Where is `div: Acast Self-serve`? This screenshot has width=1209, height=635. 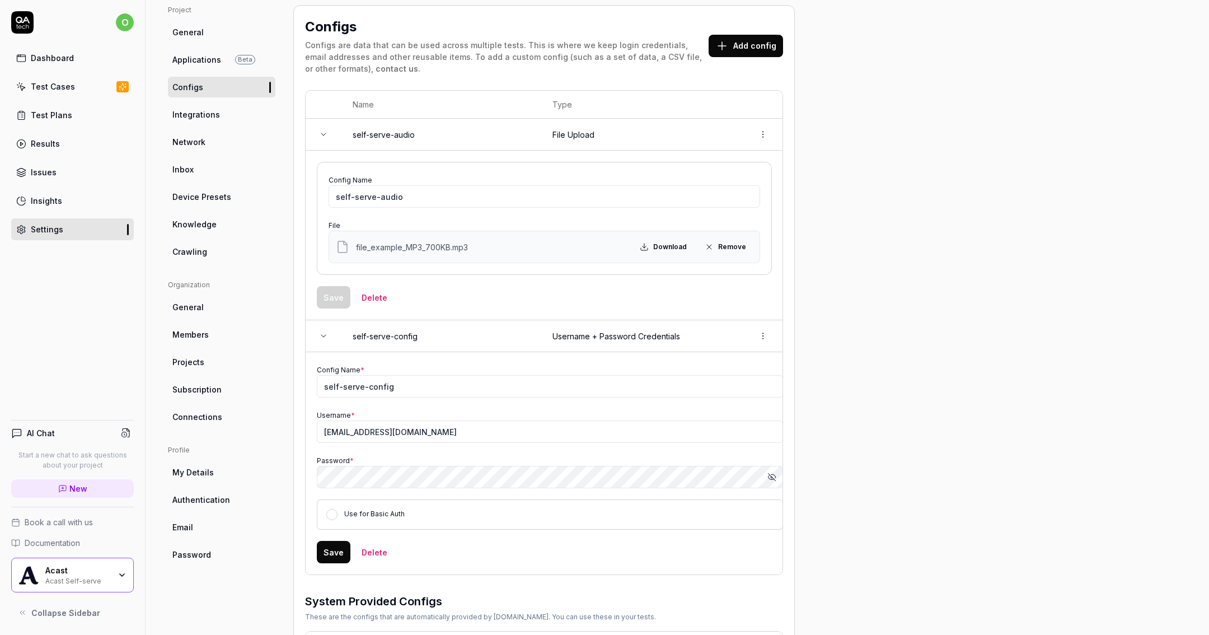 div: Acast Self-serve is located at coordinates (78, 580).